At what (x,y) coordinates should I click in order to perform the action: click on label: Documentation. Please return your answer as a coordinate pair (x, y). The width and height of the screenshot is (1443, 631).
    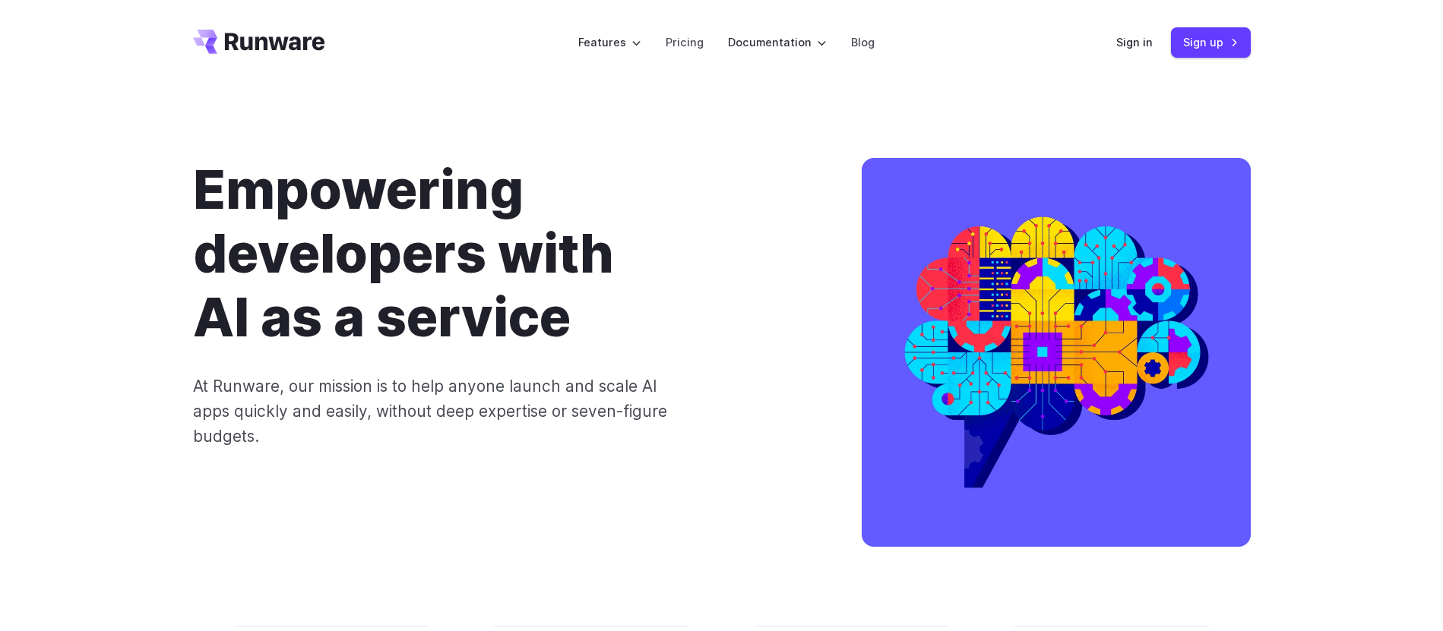
    Looking at the image, I should click on (777, 42).